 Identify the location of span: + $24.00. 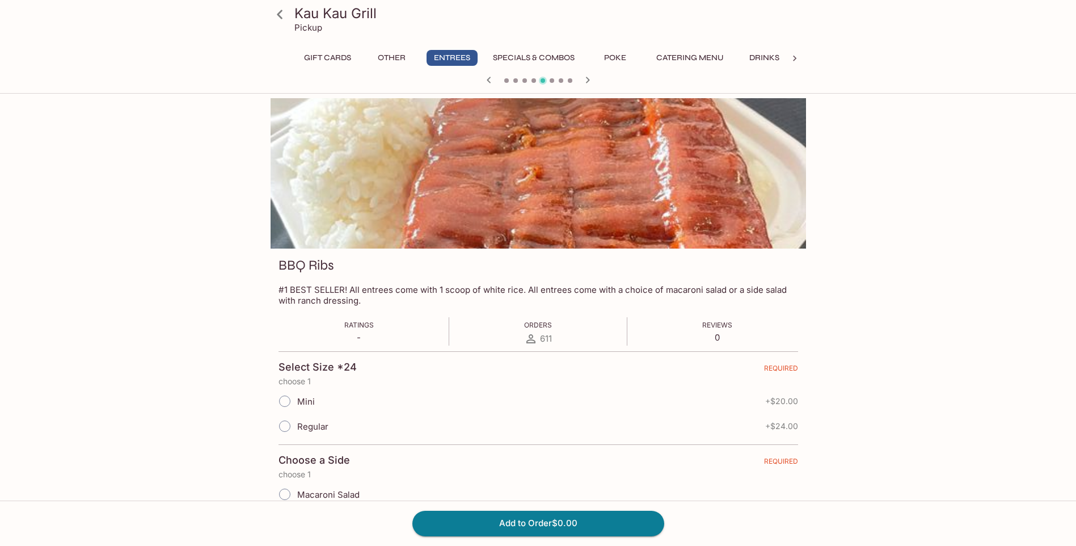
(782, 426).